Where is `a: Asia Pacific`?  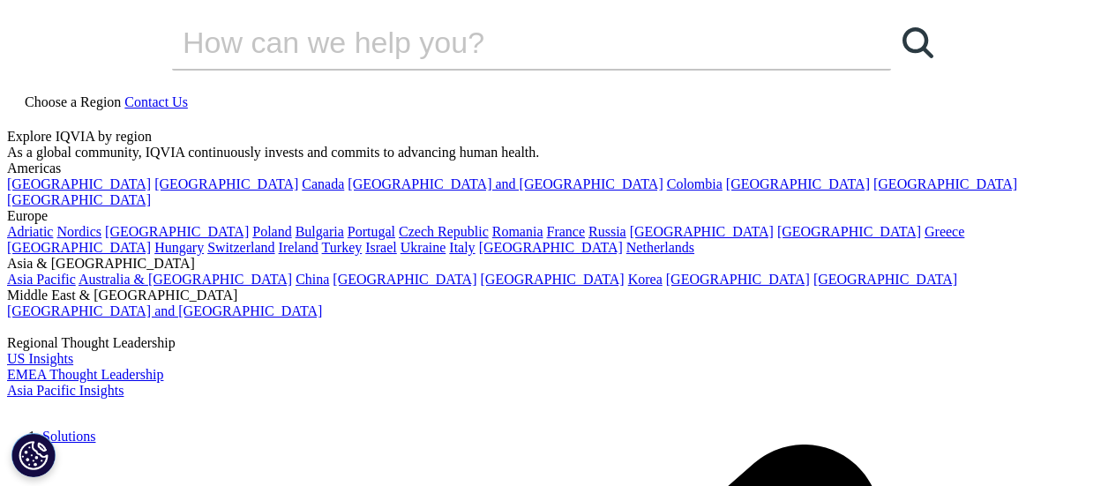
a: Asia Pacific is located at coordinates (41, 279).